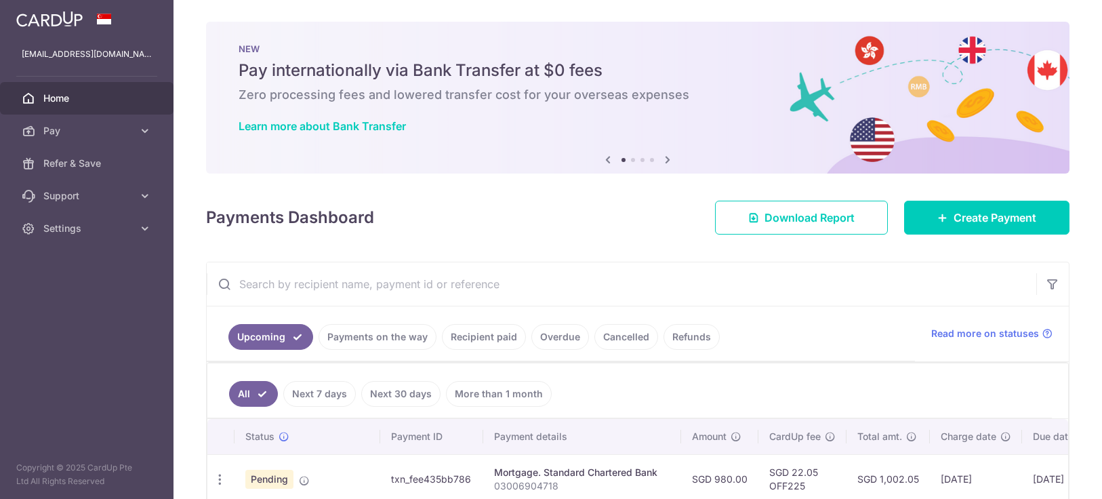 Image resolution: width=1102 pixels, height=499 pixels. I want to click on th: Payment details, so click(582, 436).